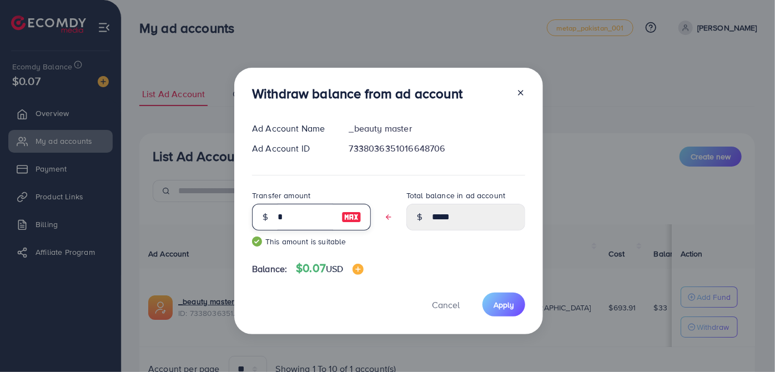 The image size is (775, 372). Describe the element at coordinates (504, 305) in the screenshot. I see `span: Apply` at that location.